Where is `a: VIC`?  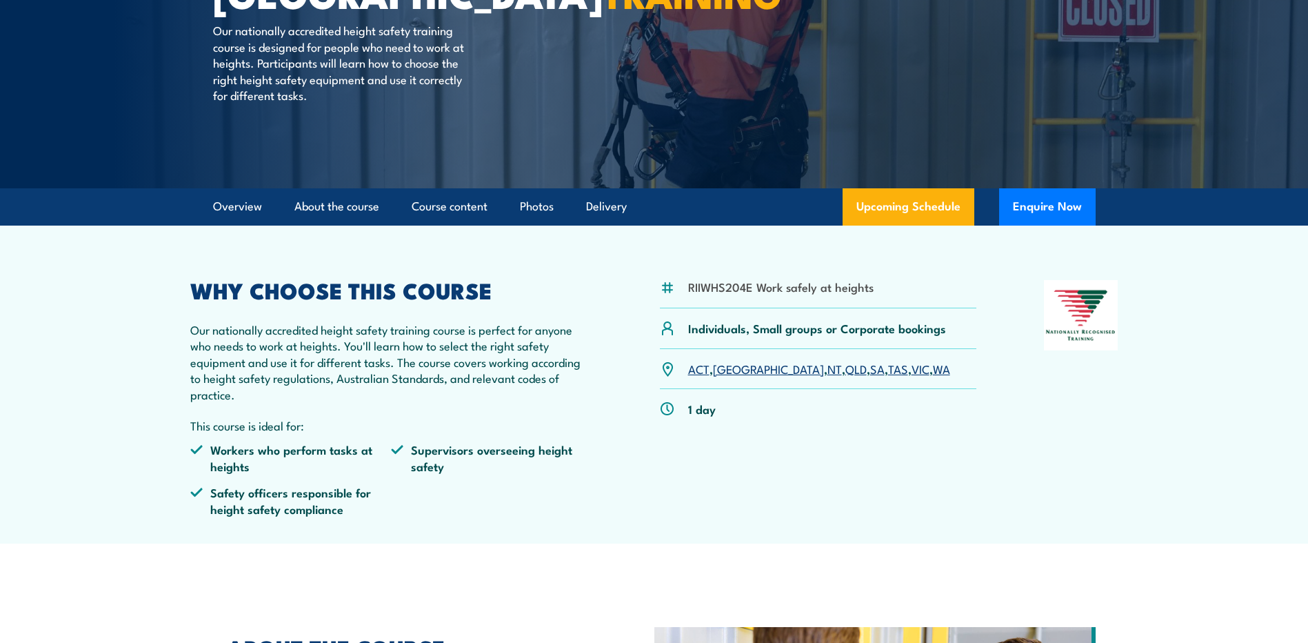 a: VIC is located at coordinates (921, 368).